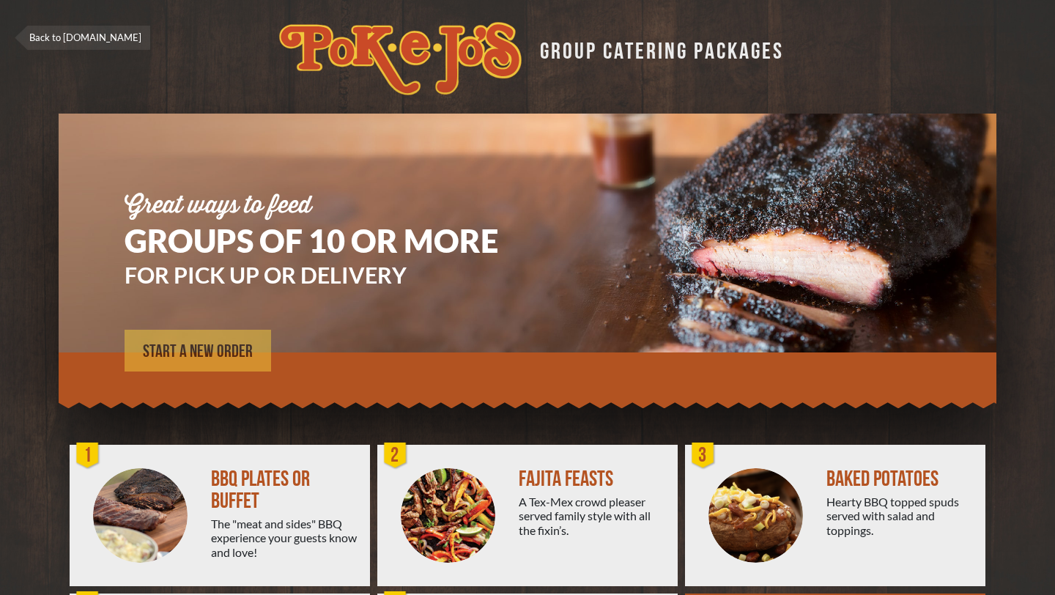 The height and width of the screenshot is (595, 1055). What do you see at coordinates (284, 490) in the screenshot?
I see `div: BBQ PLATES OR BUFFET` at bounding box center [284, 490].